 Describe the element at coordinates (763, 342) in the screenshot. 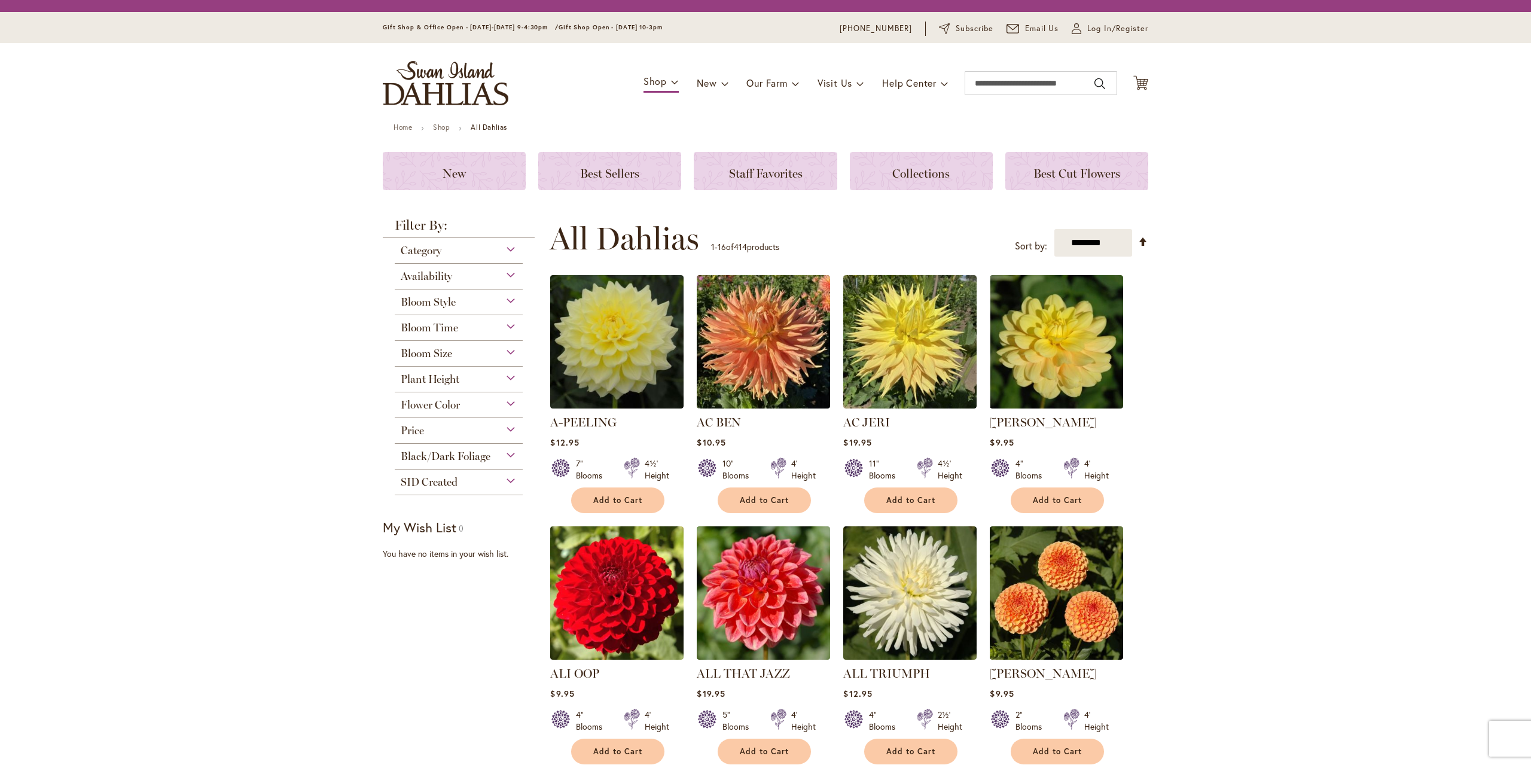

I see `img: AC BEN` at that location.